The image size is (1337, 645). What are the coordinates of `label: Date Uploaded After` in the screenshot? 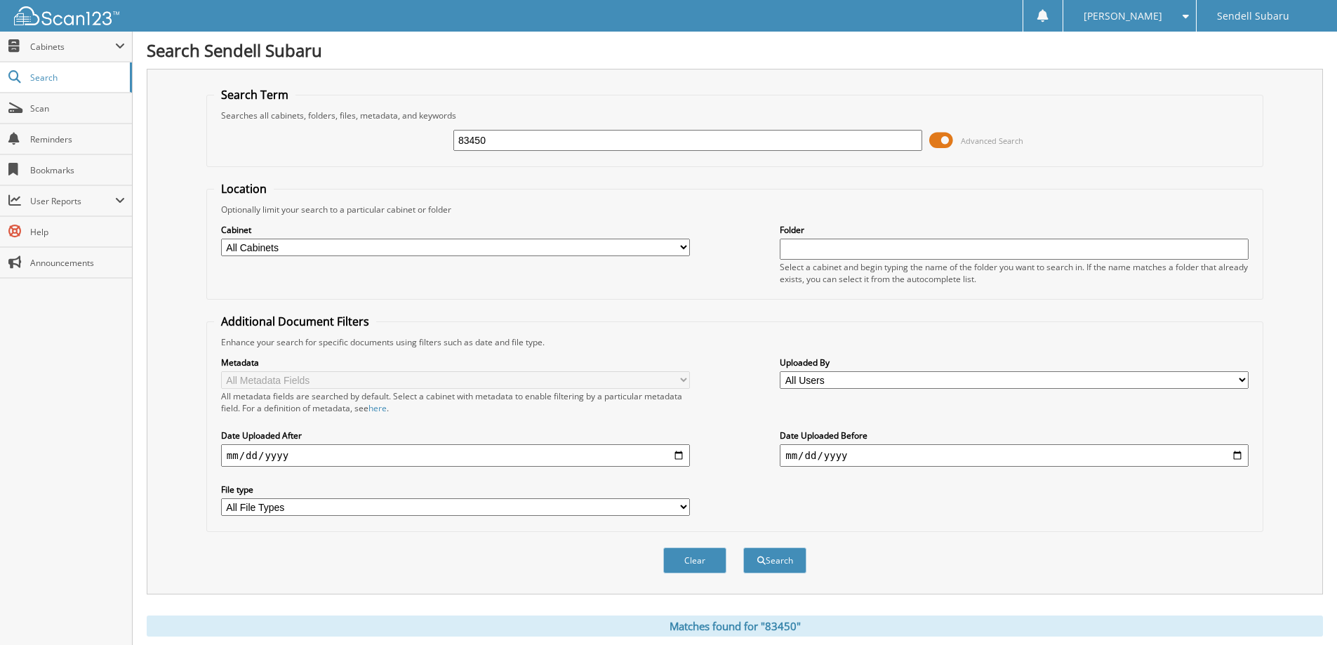 It's located at (455, 435).